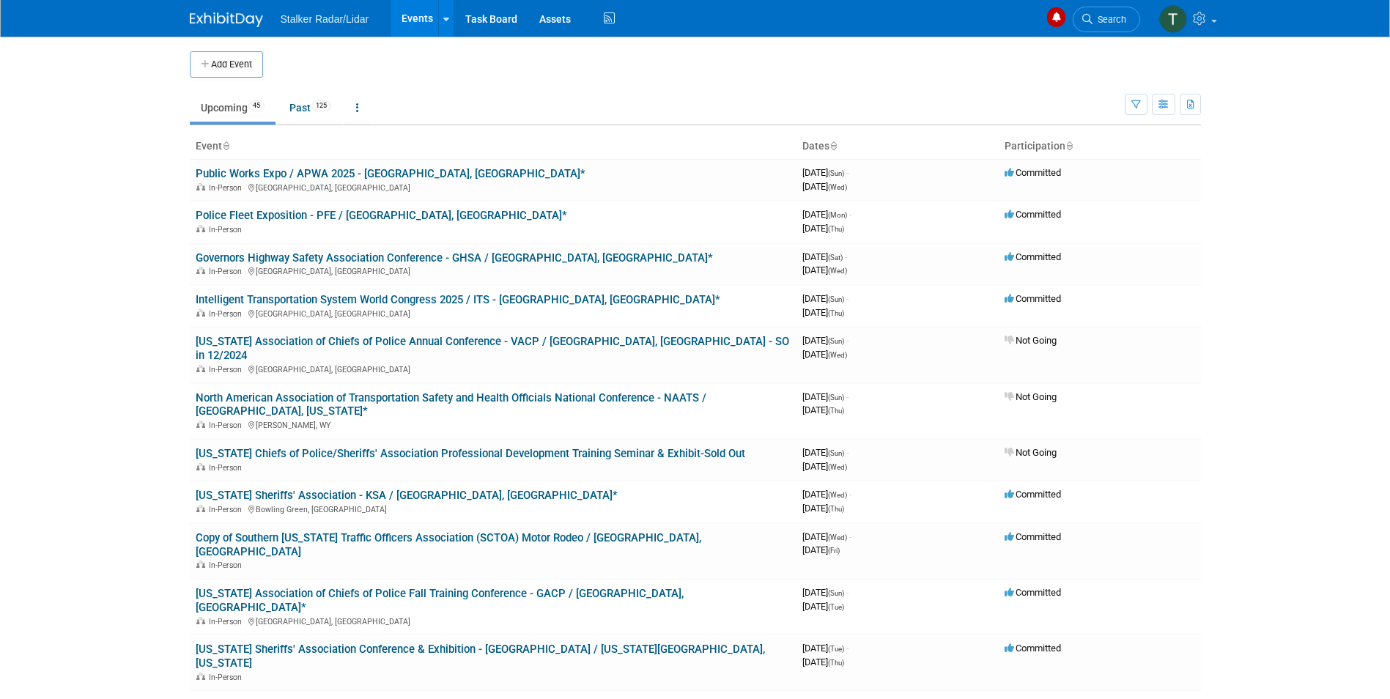  What do you see at coordinates (1109, 19) in the screenshot?
I see `span: Search` at bounding box center [1109, 19].